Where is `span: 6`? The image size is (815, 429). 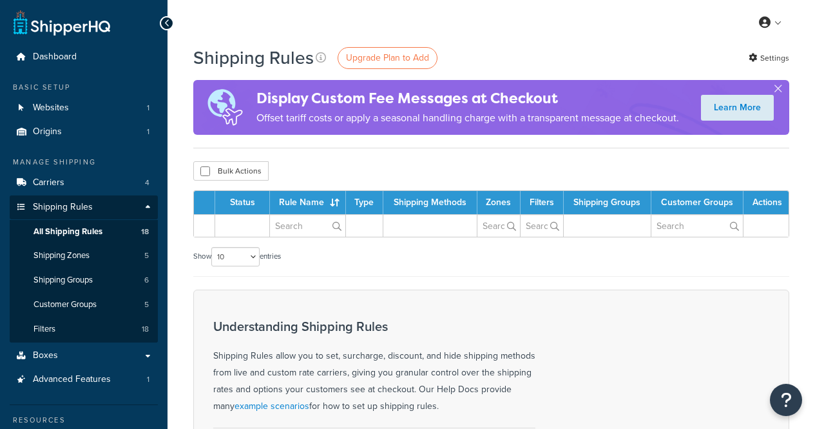 span: 6 is located at coordinates (146, 280).